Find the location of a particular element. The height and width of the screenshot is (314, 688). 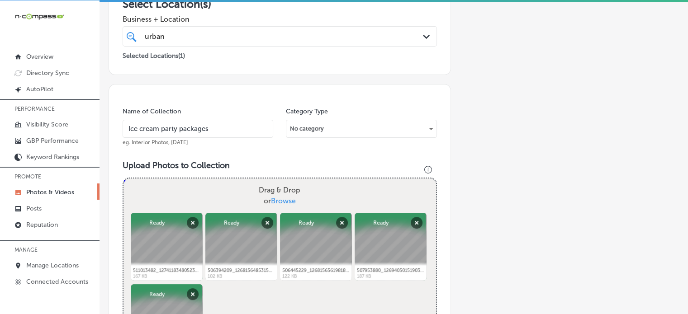

p: Overview is located at coordinates (40, 57).